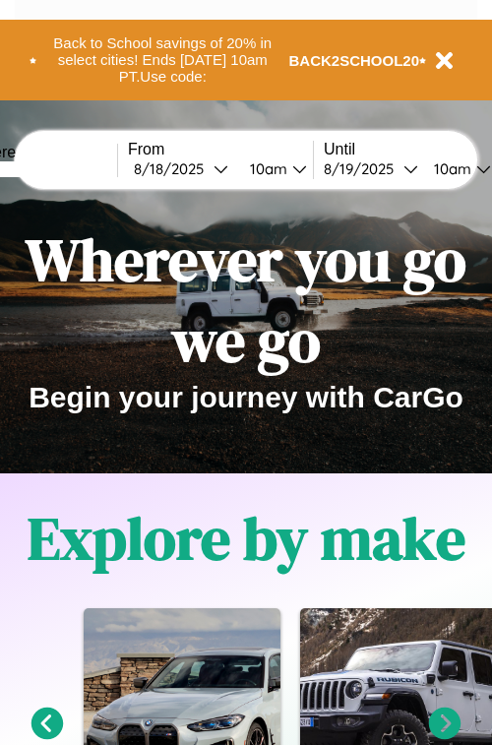  I want to click on button: 10am, so click(274, 168).